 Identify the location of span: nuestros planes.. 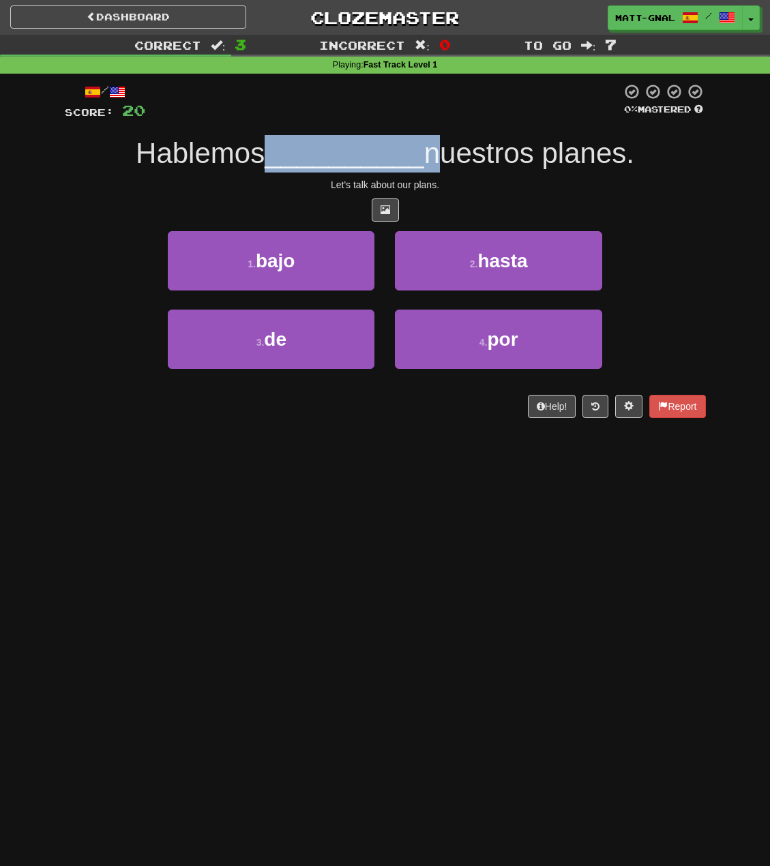
(529, 153).